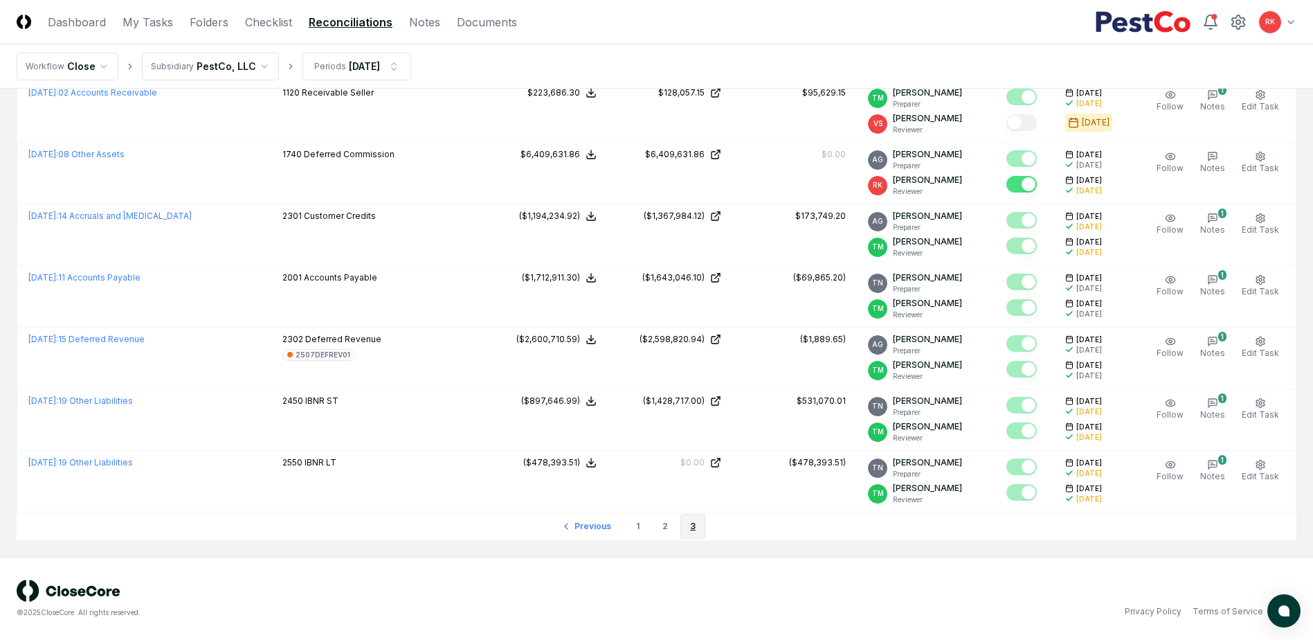 This screenshot has height=640, width=1313. Describe the element at coordinates (269, 22) in the screenshot. I see `a: Checklist` at that location.